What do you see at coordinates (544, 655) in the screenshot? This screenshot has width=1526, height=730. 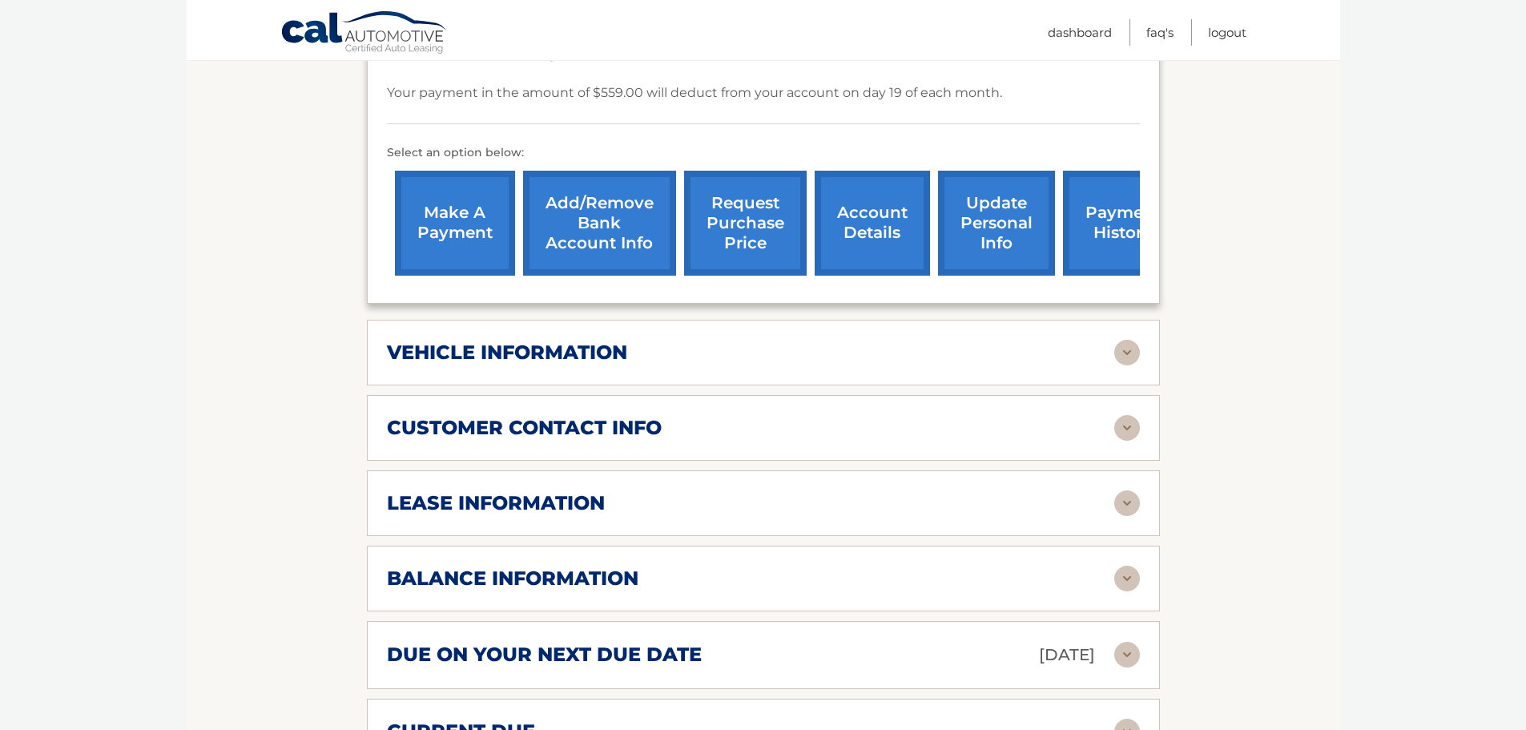 I see `h2: due on your next due date` at bounding box center [544, 655].